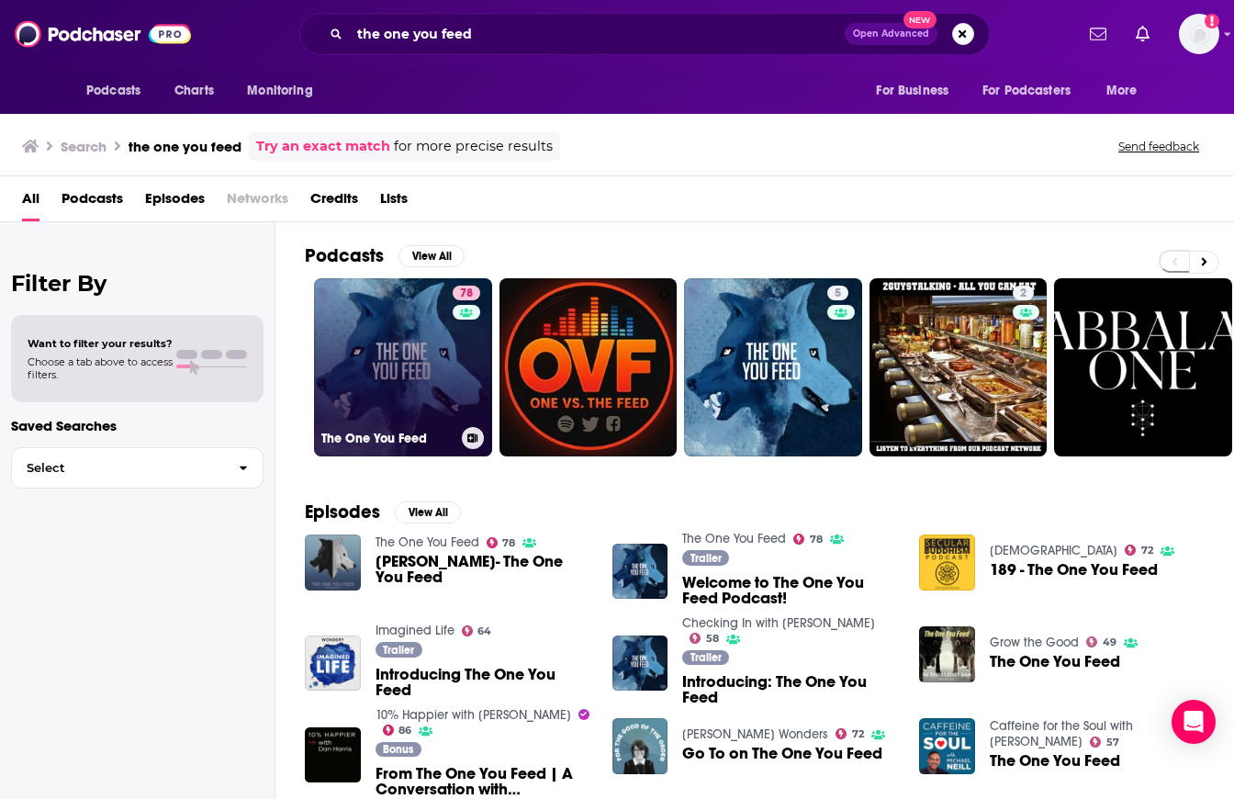 The height and width of the screenshot is (799, 1234). What do you see at coordinates (947, 562) in the screenshot?
I see `img: 189 - The One You Feed` at bounding box center [947, 562].